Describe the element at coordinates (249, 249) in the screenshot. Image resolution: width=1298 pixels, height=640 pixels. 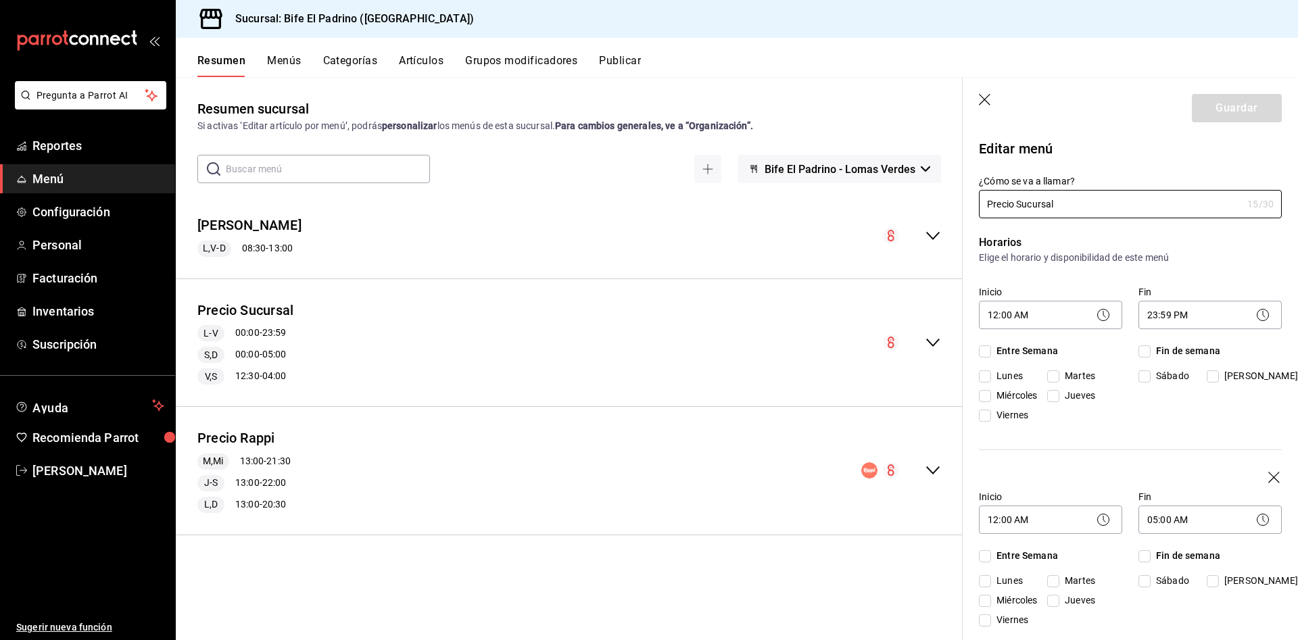
I see `div: 08:30 - 13:00` at that location.